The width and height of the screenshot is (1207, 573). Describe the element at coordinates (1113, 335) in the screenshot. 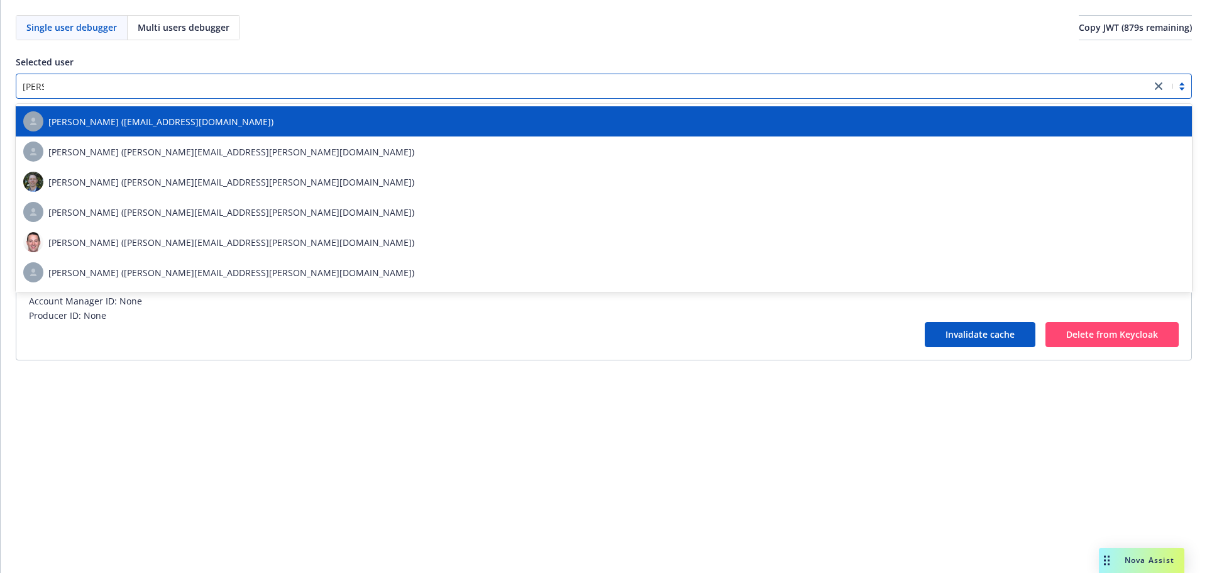

I see `button: Delete from Keycloak` at that location.